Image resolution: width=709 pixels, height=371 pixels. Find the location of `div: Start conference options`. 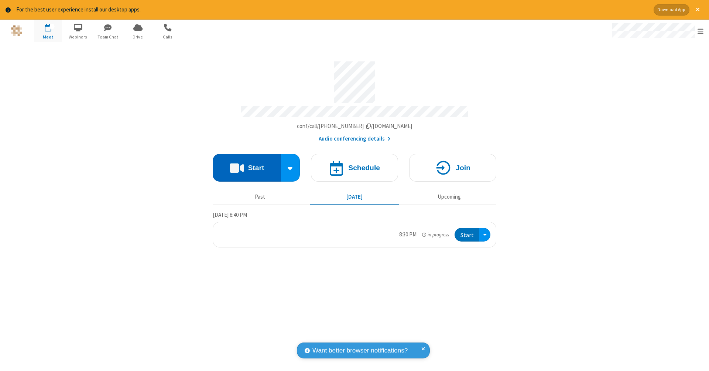

div: Start conference options is located at coordinates (291, 167).